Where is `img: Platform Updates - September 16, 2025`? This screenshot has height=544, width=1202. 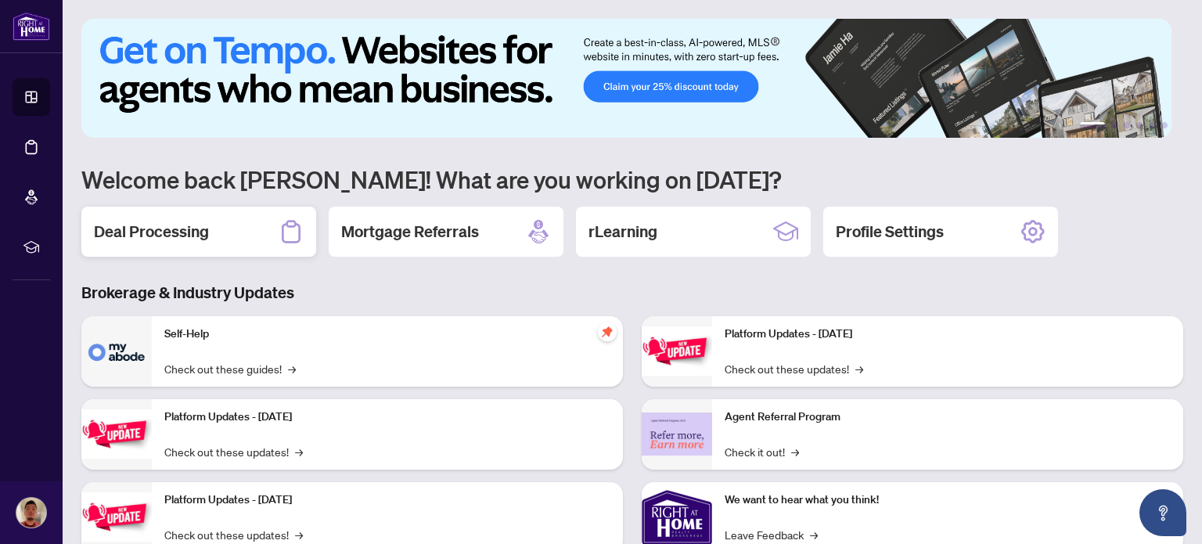 img: Platform Updates - September 16, 2025 is located at coordinates (117, 434).